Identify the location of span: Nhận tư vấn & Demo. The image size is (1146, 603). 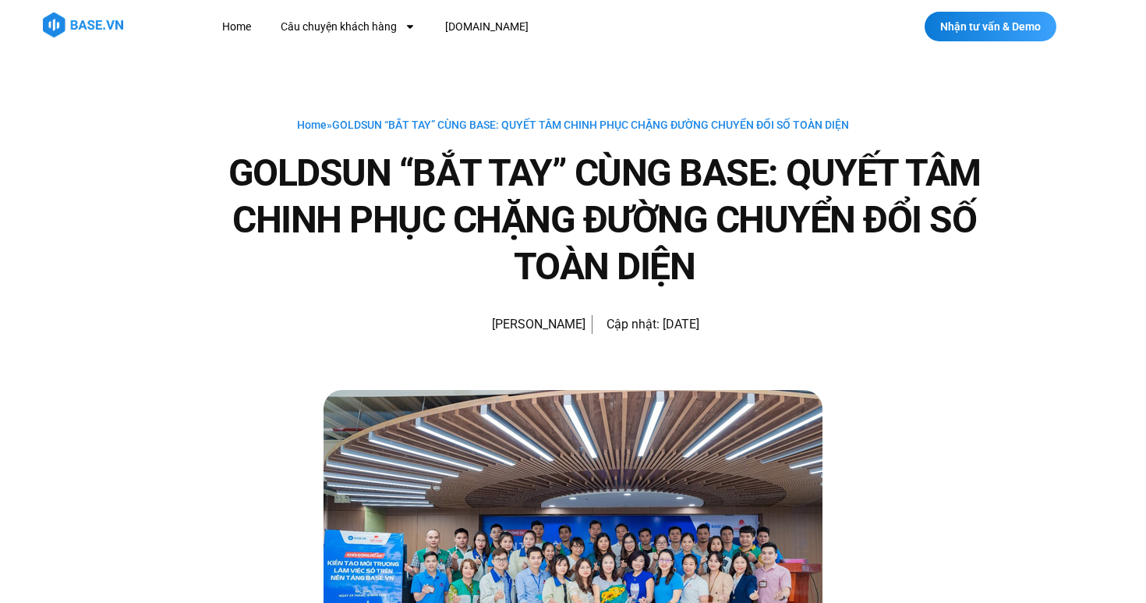
(990, 27).